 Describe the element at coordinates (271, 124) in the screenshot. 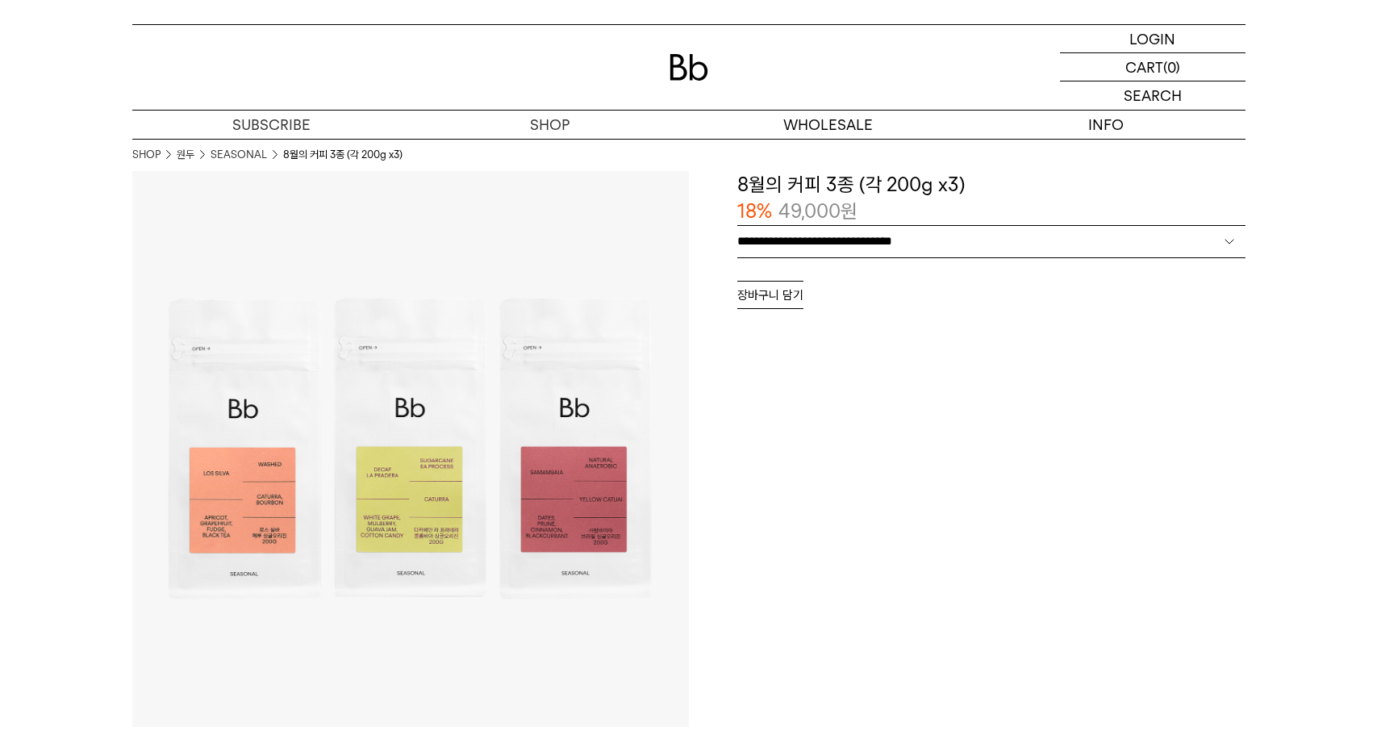

I see `p: SUBSCRIBE` at that location.